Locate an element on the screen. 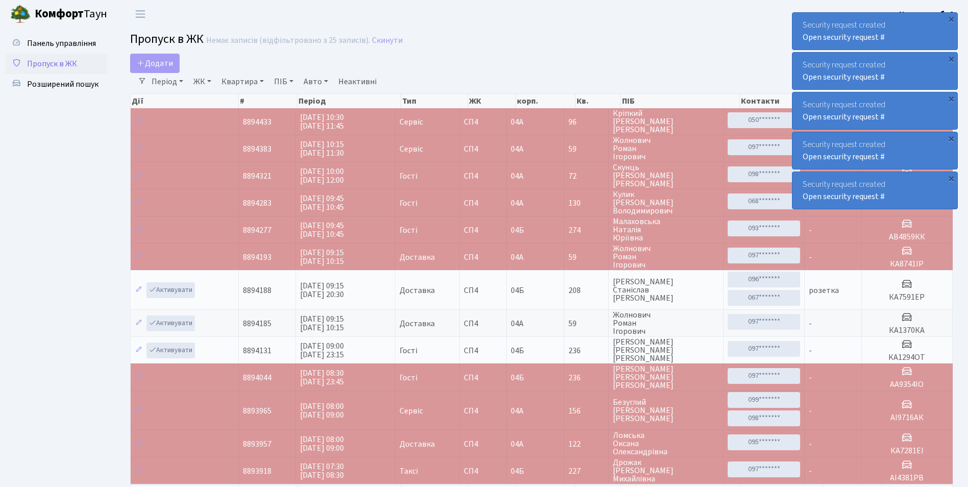 The width and height of the screenshot is (968, 487). a: Консьєрж б. 4. is located at coordinates (927, 14).